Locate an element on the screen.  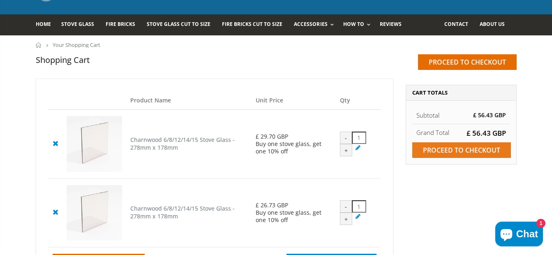
th: Unit Price is located at coordinates (294, 100).